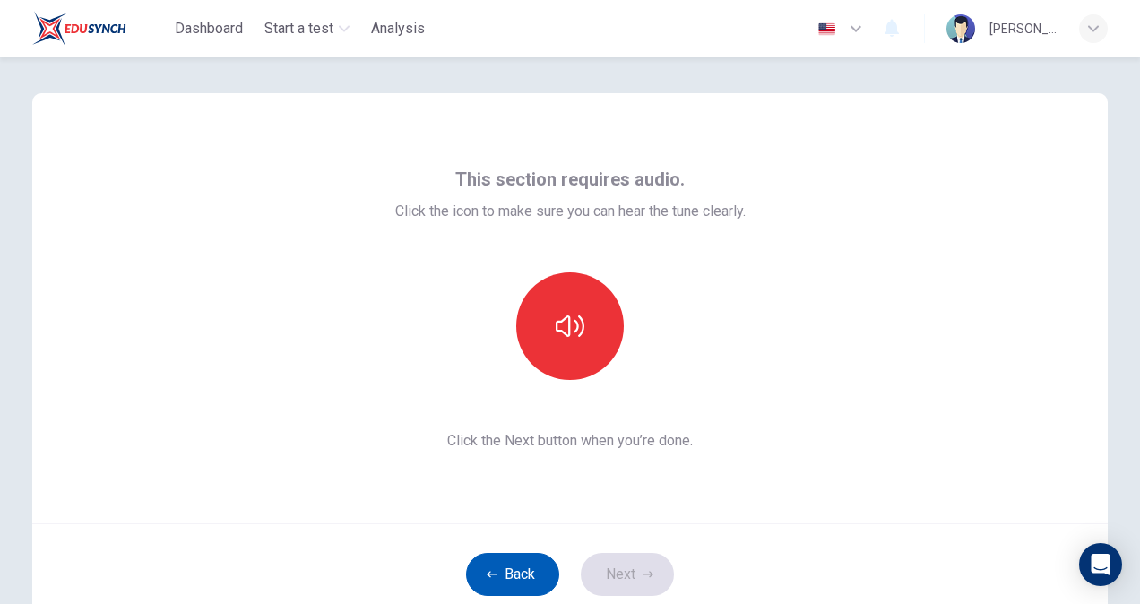 Image resolution: width=1140 pixels, height=604 pixels. What do you see at coordinates (209, 29) in the screenshot?
I see `a: Dashboard` at bounding box center [209, 29].